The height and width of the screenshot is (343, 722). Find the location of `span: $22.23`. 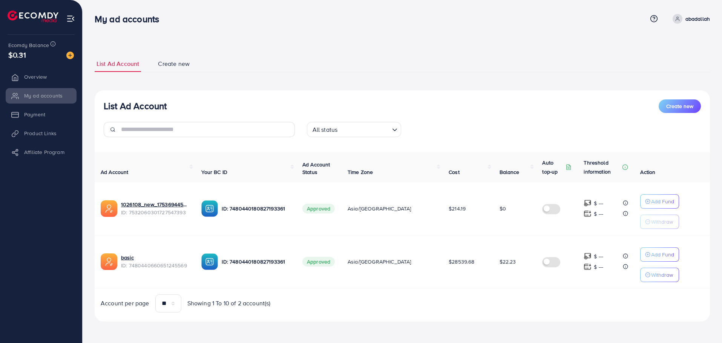

span: $22.23 is located at coordinates (508, 262).